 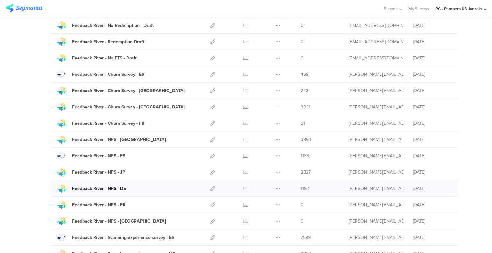 What do you see at coordinates (101, 74) in the screenshot?
I see `a: Feedback River - Churn Survey - ES` at bounding box center [101, 74].